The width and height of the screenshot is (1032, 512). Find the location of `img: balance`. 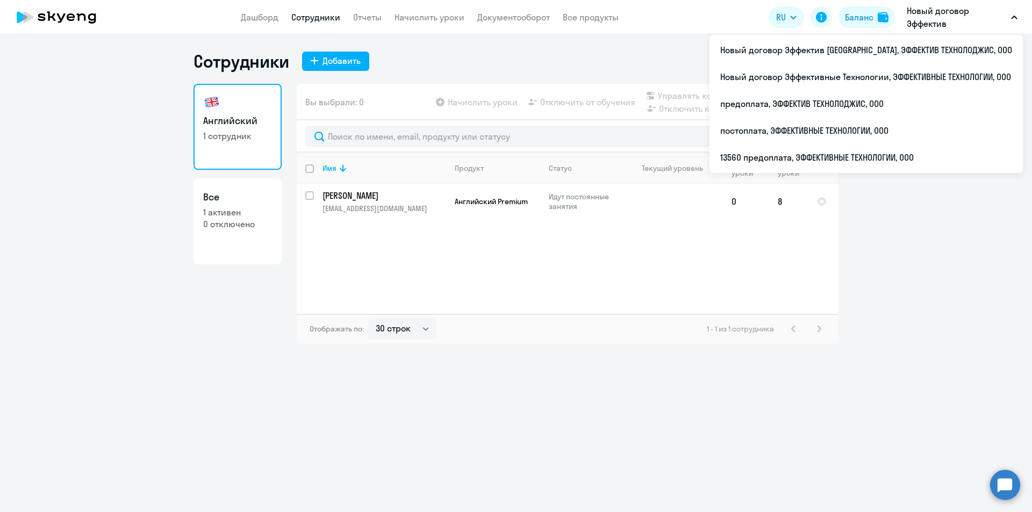

img: balance is located at coordinates (883, 17).